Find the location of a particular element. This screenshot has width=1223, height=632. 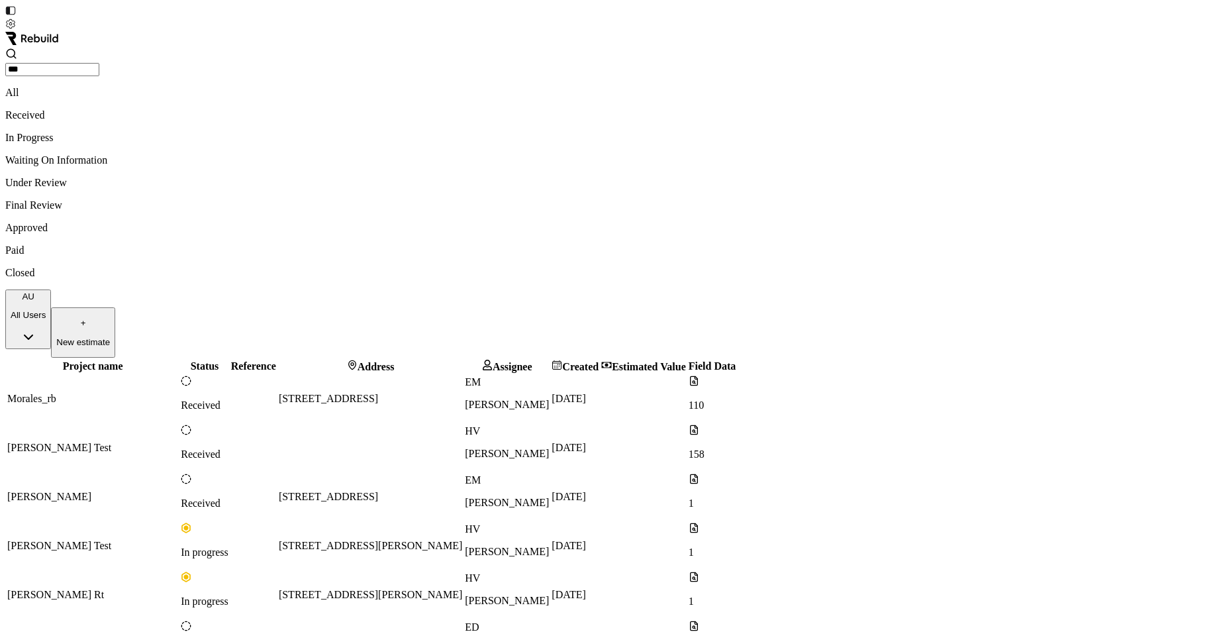

div: Created is located at coordinates (575, 366).